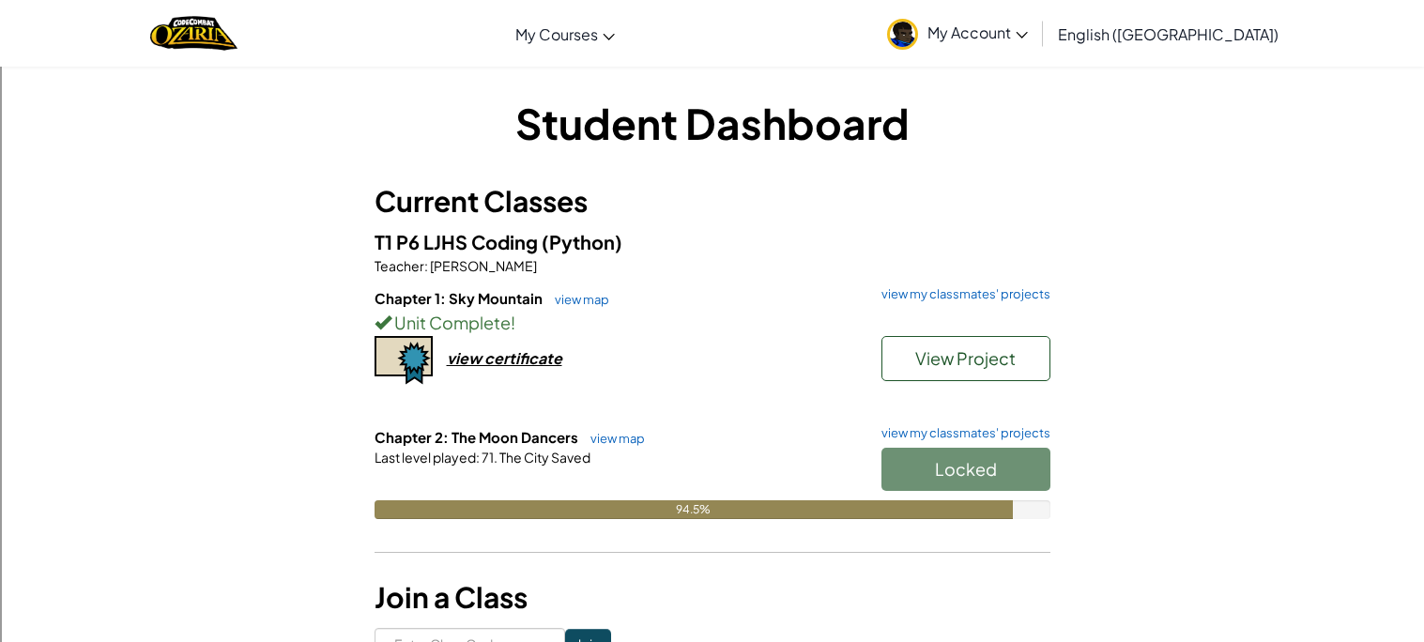 Image resolution: width=1424 pixels, height=642 pixels. I want to click on span: My Courses, so click(557, 34).